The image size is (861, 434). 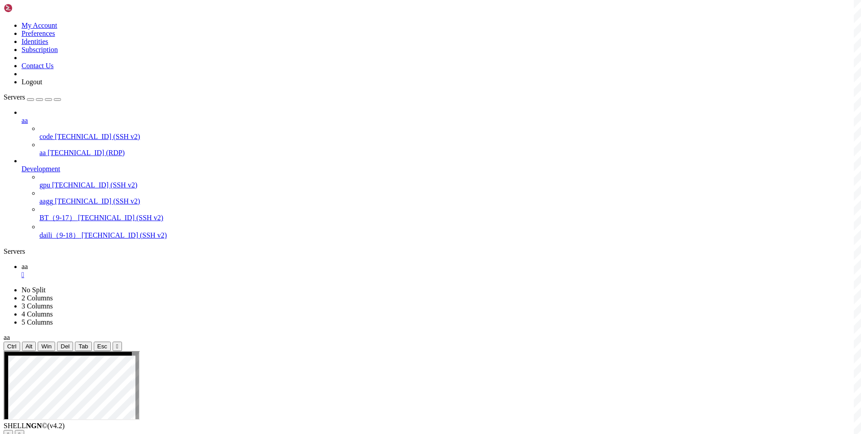 I want to click on b: NGN, so click(x=34, y=425).